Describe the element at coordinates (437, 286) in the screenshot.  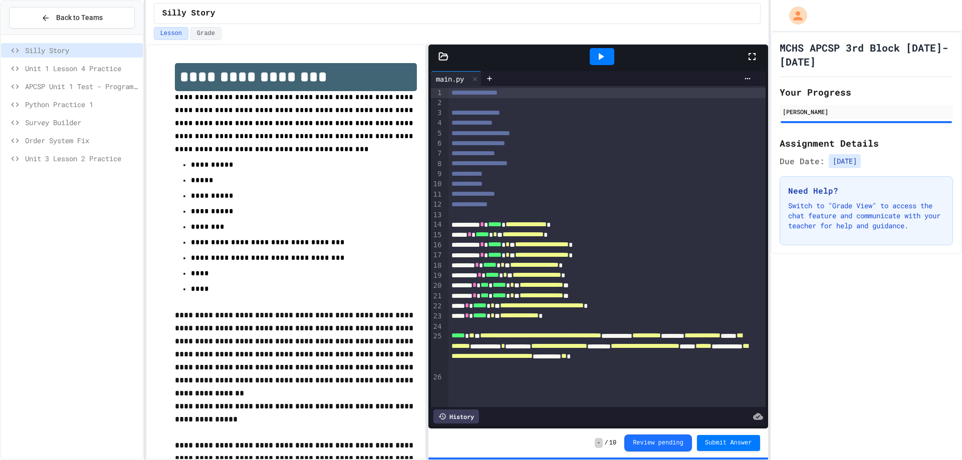
I see `div: 20` at that location.